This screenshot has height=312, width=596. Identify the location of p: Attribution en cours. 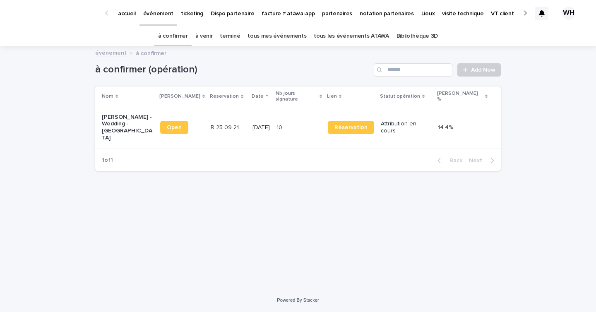
(406, 128).